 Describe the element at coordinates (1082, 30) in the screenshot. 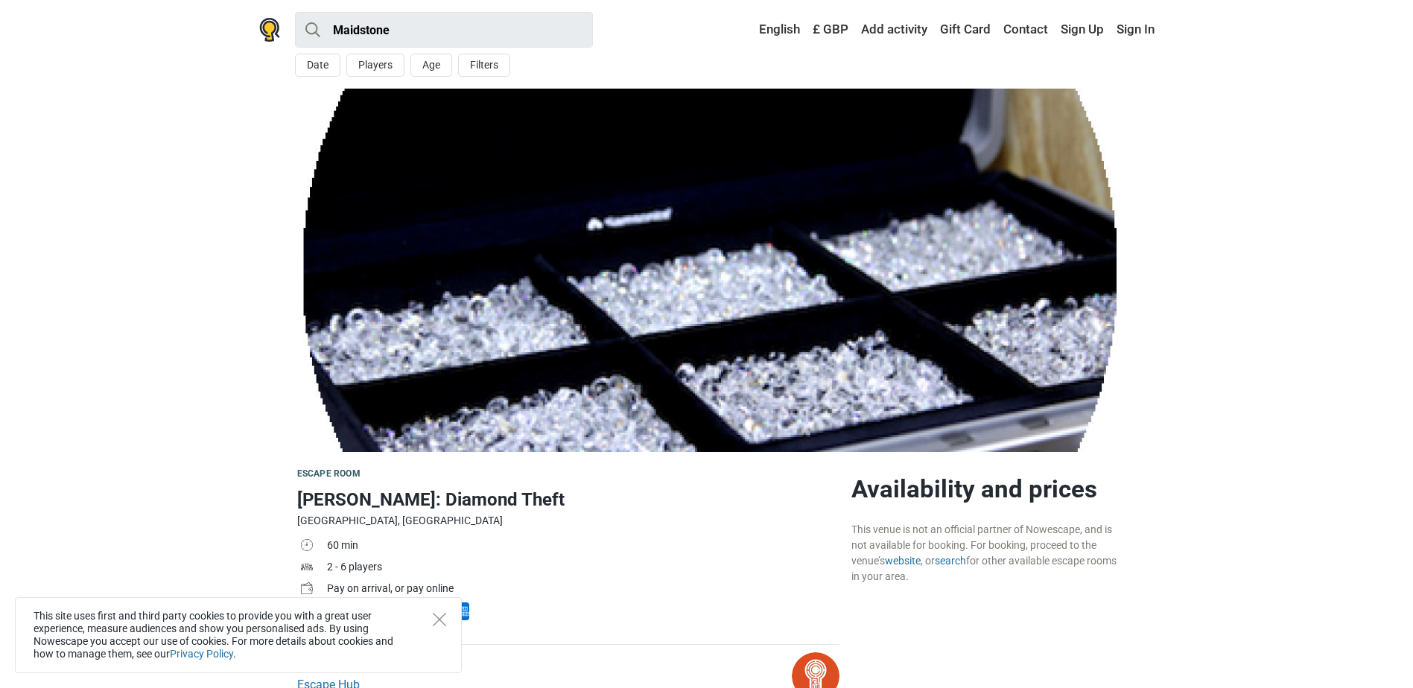

I see `a: Sign Up` at that location.